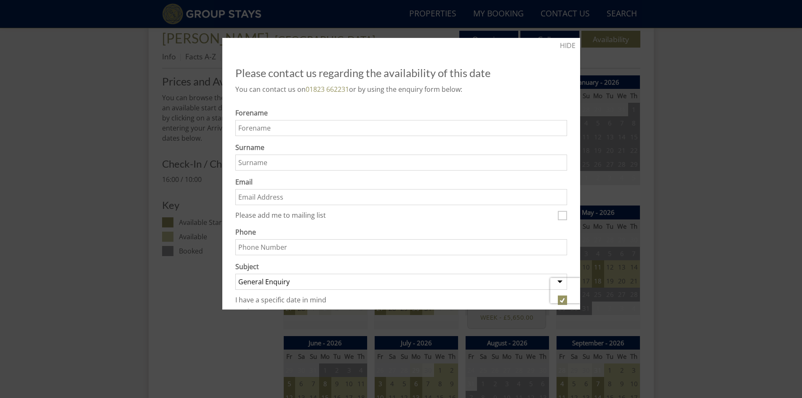 The width and height of the screenshot is (802, 398). Describe the element at coordinates (327, 89) in the screenshot. I see `a: 01823 662231` at that location.